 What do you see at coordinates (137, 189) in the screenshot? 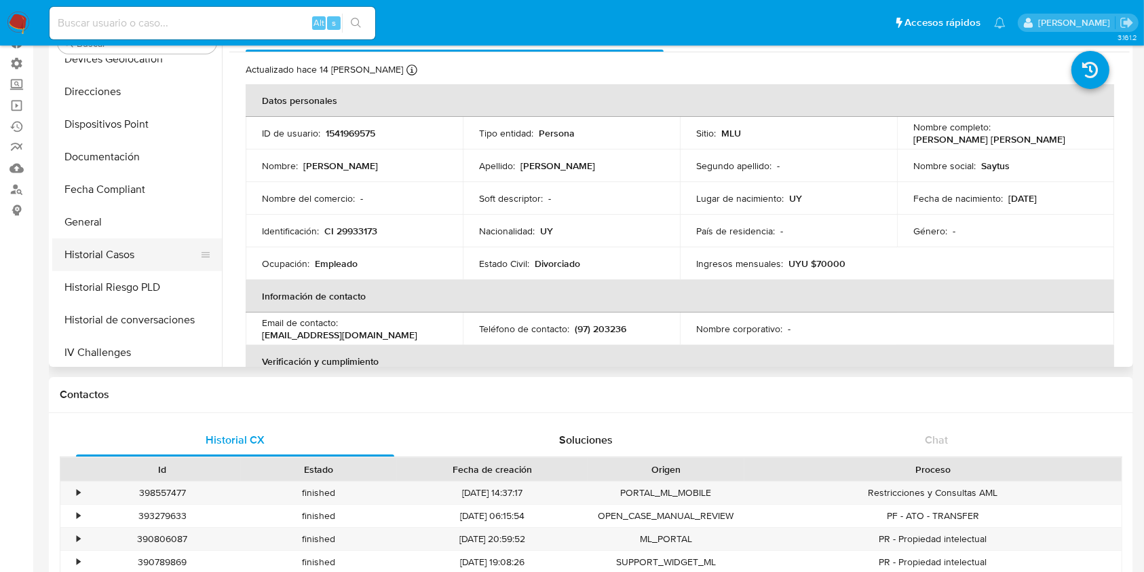
I see `button: Fecha Compliant` at bounding box center [137, 189].